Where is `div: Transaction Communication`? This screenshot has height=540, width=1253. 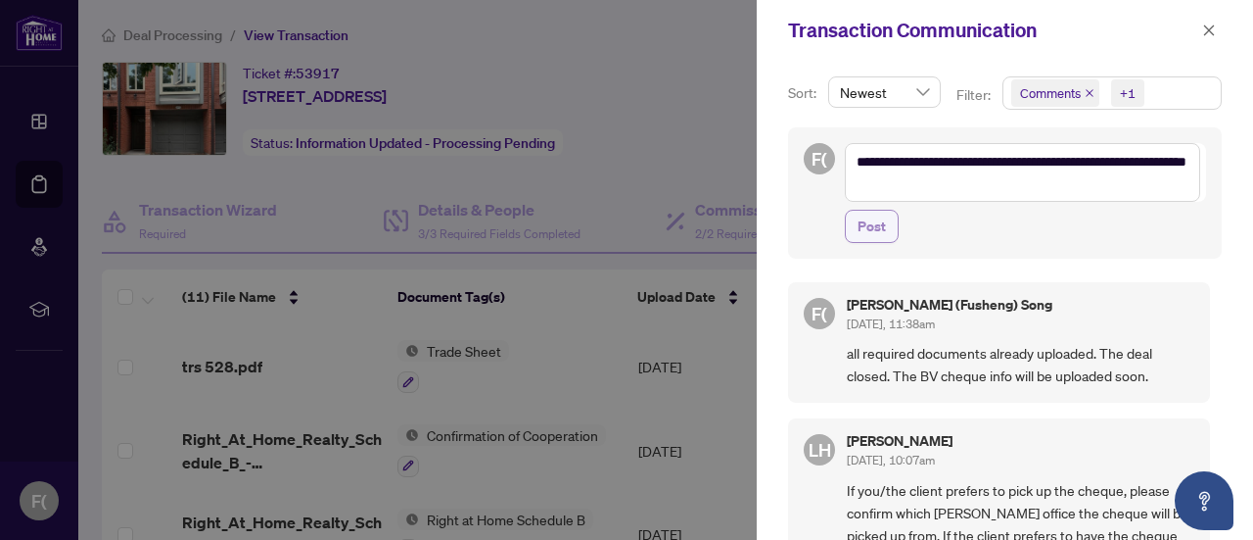
div: Transaction Communication is located at coordinates (992, 30).